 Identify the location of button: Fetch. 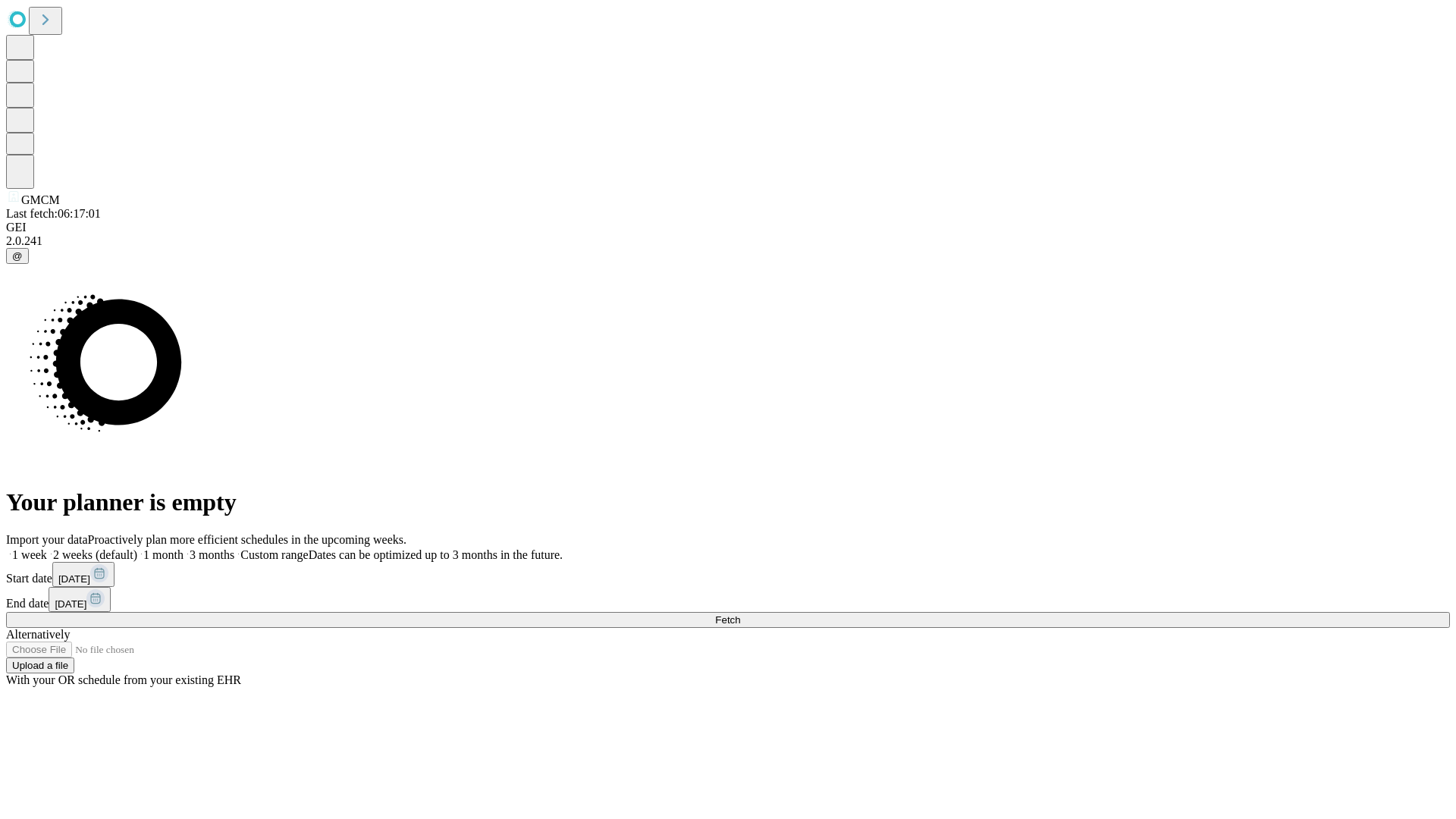
(728, 620).